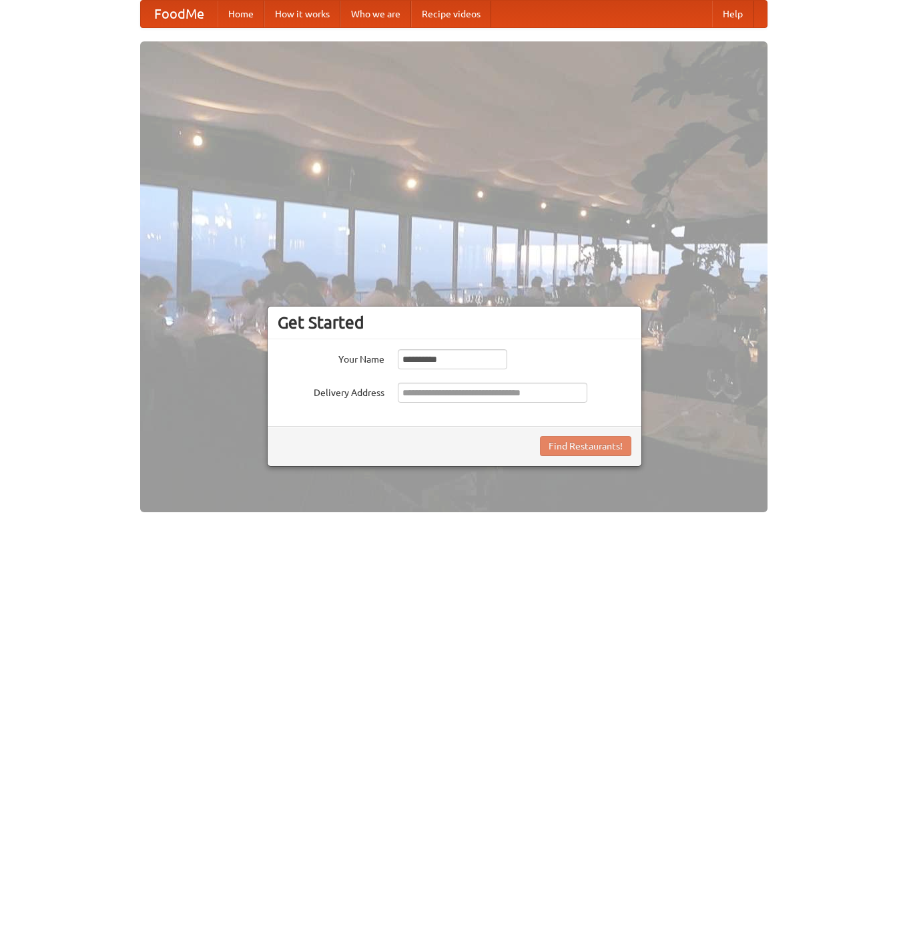 The height and width of the screenshot is (945, 907). What do you see at coordinates (302, 14) in the screenshot?
I see `a: How it works` at bounding box center [302, 14].